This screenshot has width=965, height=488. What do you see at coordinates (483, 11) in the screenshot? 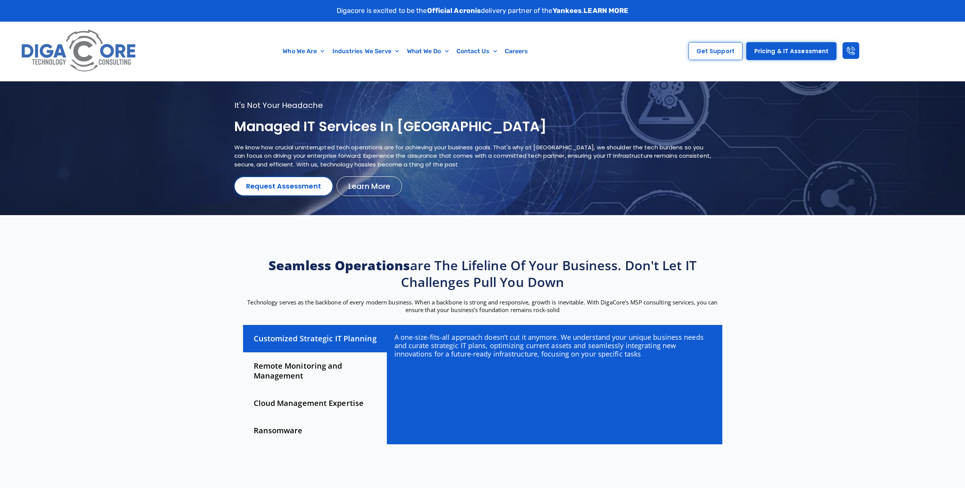
I see `p: Digacore is excited to be the delivery partner of the .` at bounding box center [483, 11].